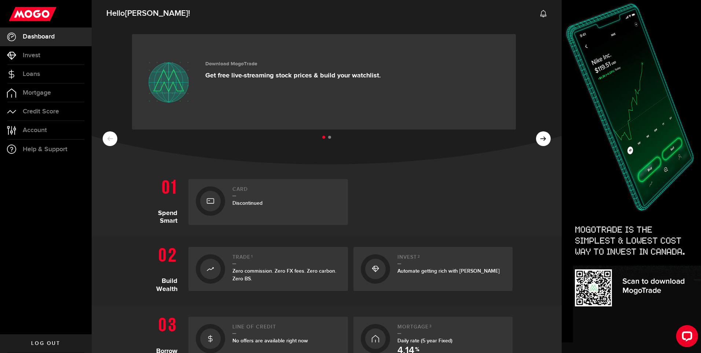 This screenshot has width=701, height=353. Describe the element at coordinates (452, 259) in the screenshot. I see `h2: Invest` at that location.